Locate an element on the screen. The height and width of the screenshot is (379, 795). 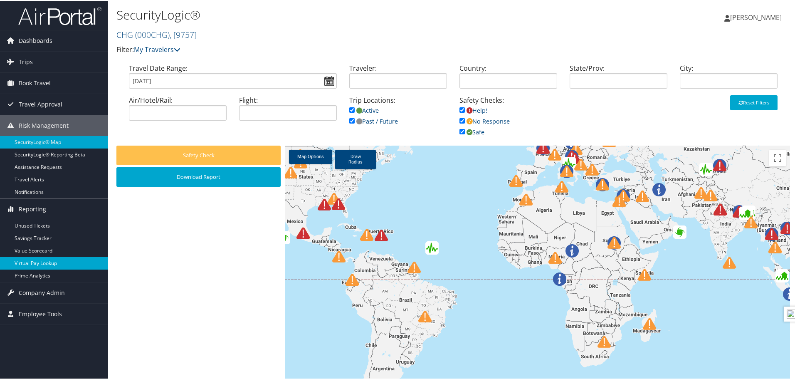
button: Reset Filters is located at coordinates (754, 102).